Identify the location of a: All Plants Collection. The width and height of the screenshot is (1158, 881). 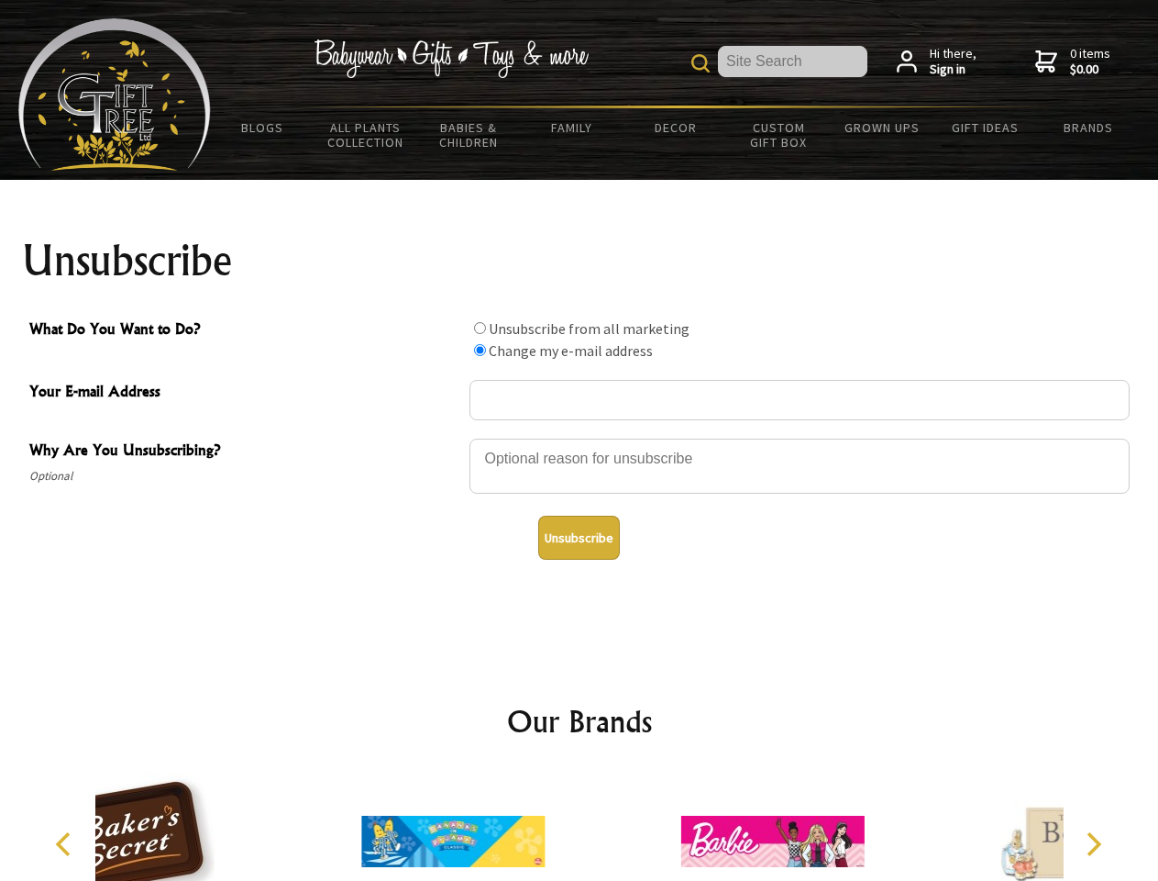
(366, 135).